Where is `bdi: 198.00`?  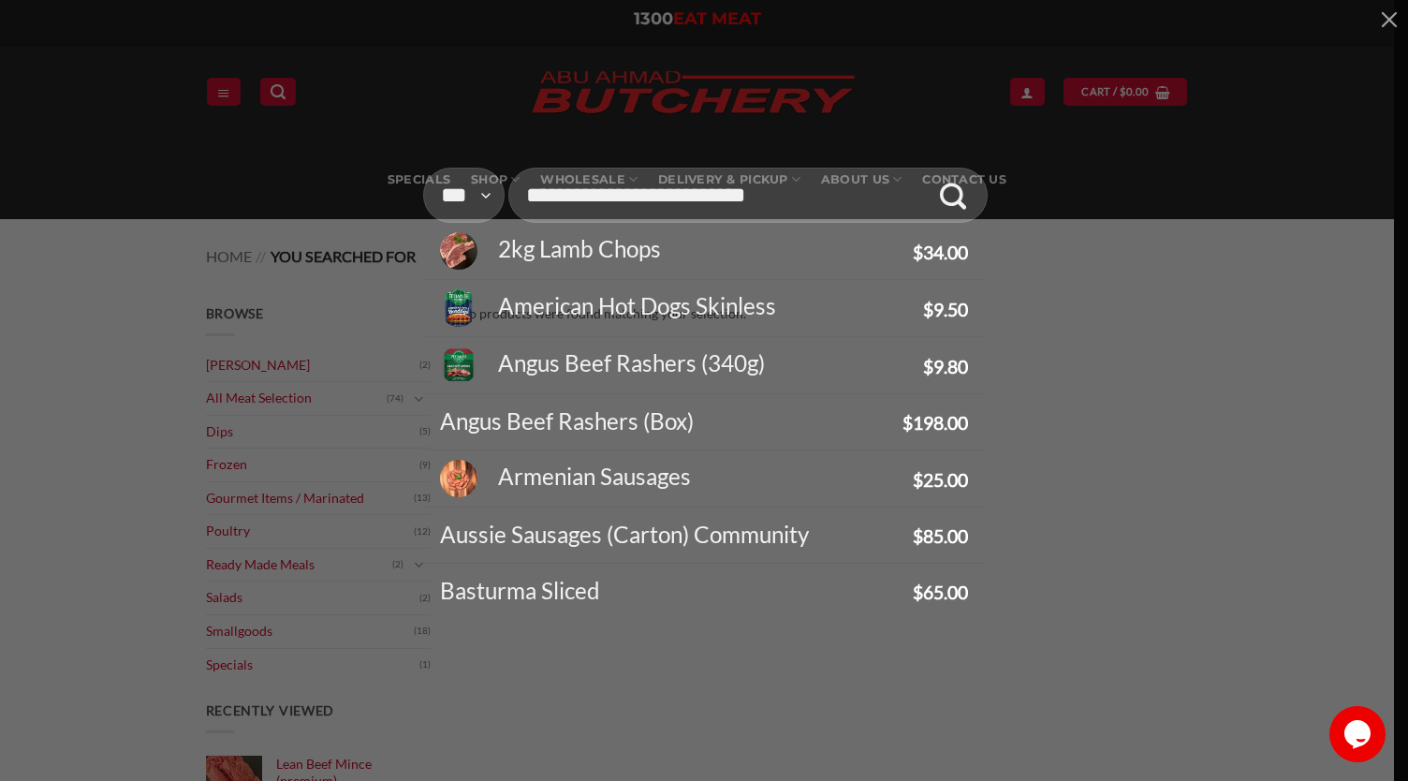 bdi: 198.00 is located at coordinates (935, 422).